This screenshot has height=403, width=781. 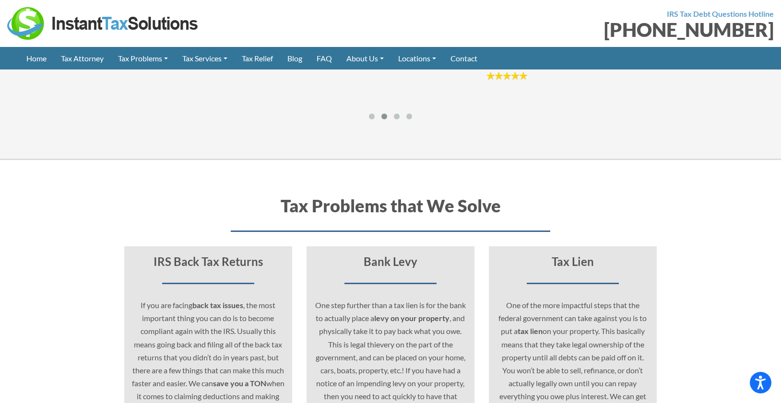 What do you see at coordinates (208, 269) in the screenshot?
I see `h4: IRS Back Tax Returns` at bounding box center [208, 269].